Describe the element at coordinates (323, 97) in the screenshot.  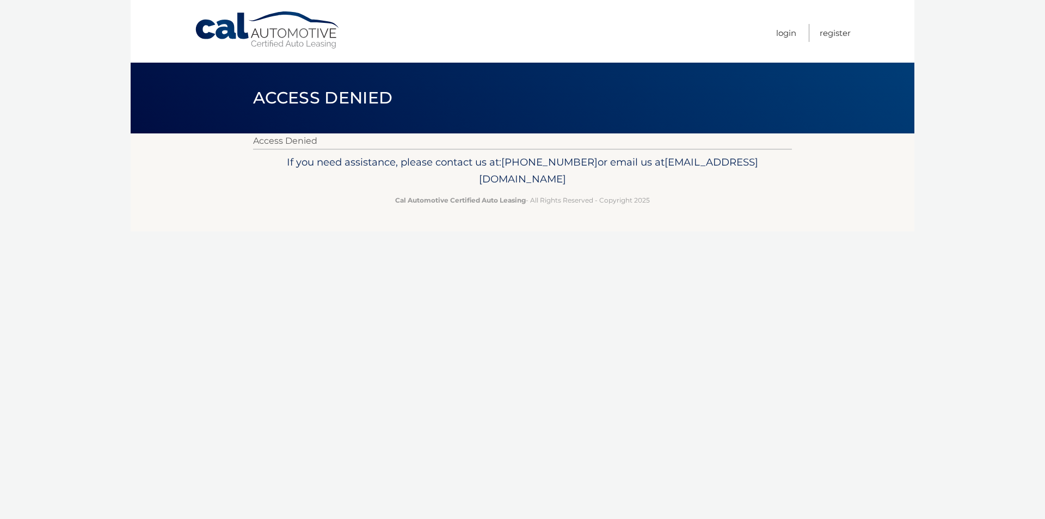
I see `span: Access Denied` at that location.